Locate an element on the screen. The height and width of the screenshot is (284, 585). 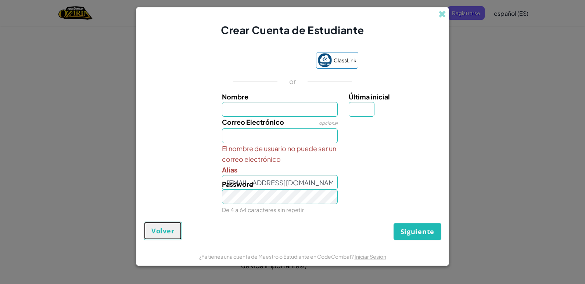
span: El nombre de usuario no puede ser un correo electrónico is located at coordinates (280, 154).